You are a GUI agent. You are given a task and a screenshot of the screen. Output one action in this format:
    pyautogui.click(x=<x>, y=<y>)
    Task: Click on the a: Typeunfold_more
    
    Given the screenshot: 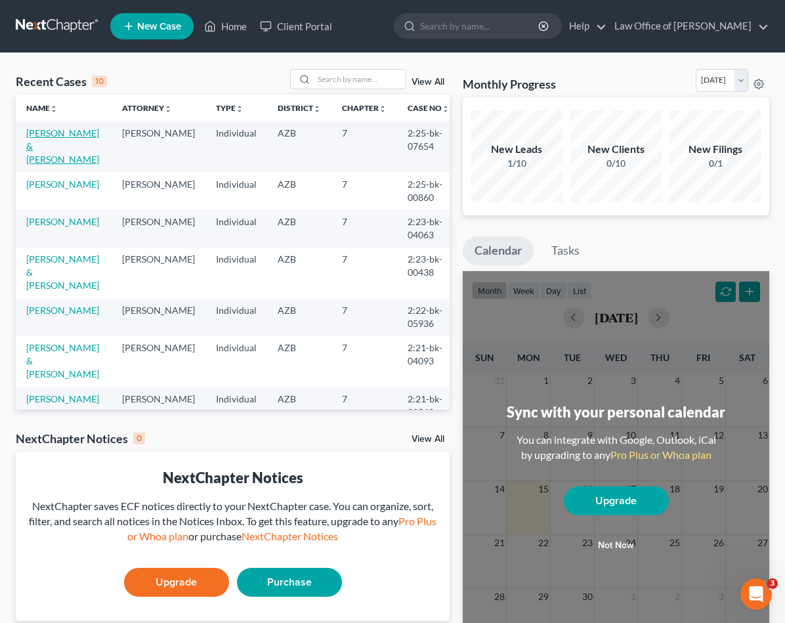 What is the action you would take?
    pyautogui.click(x=230, y=108)
    